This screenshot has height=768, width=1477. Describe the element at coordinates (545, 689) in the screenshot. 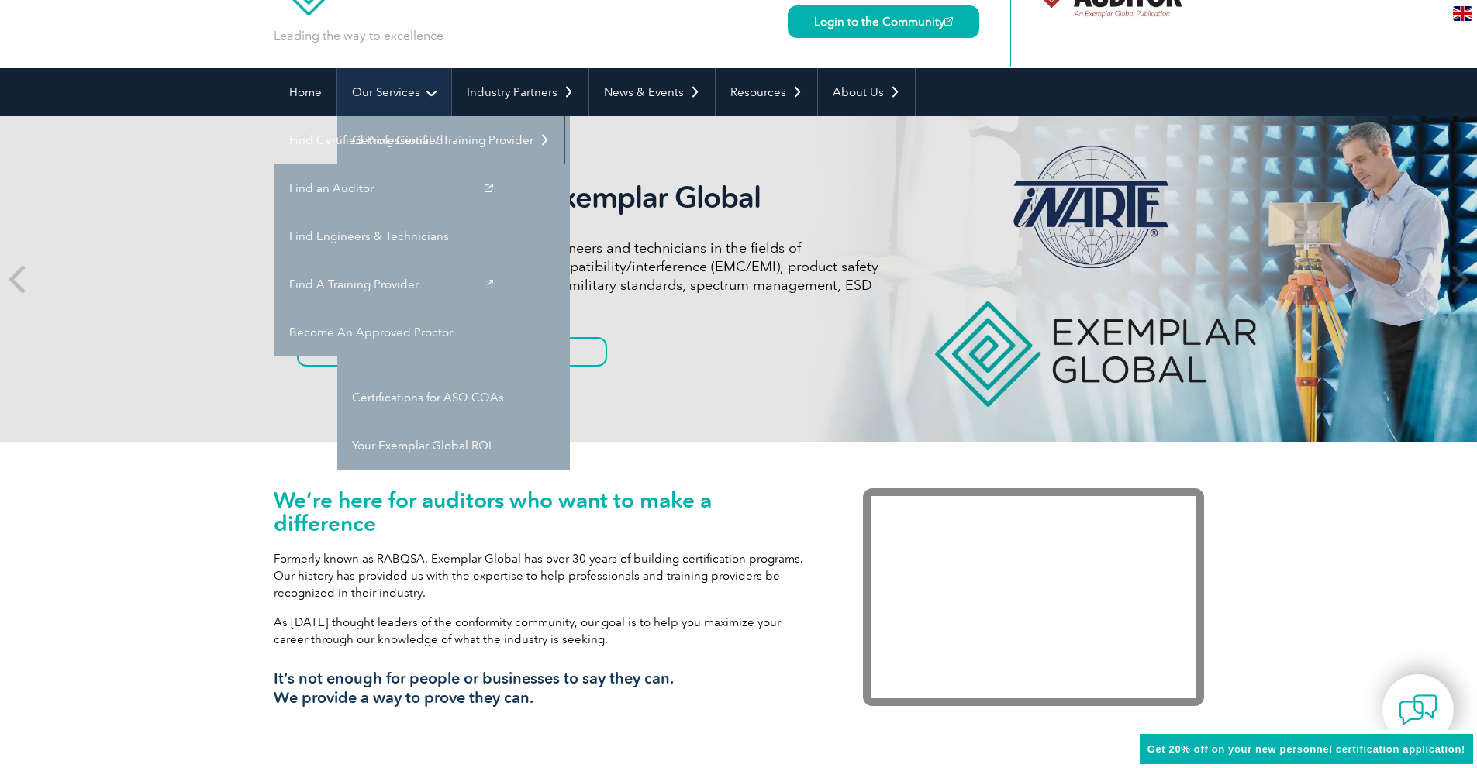

I see `h3: It’s not enough for people or businesses to say they can. We provide a way to prove they can.` at that location.